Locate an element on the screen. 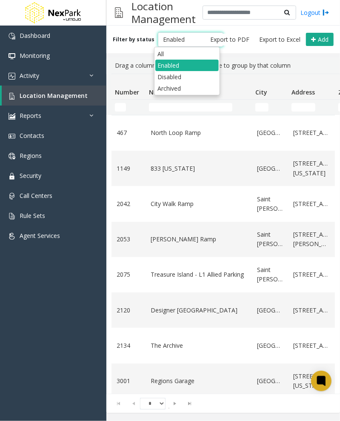 This screenshot has height=421, width=340. span: Add is located at coordinates (323, 39).